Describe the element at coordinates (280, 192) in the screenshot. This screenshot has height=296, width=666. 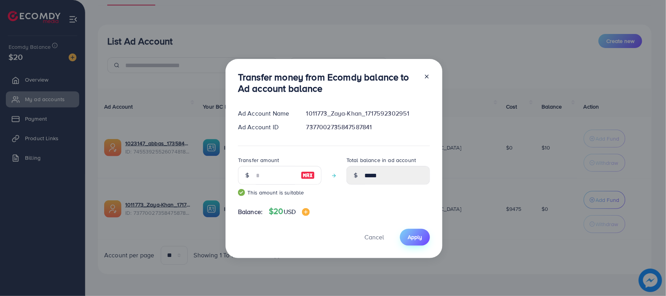
I see `small: This amount is suitable` at that location.